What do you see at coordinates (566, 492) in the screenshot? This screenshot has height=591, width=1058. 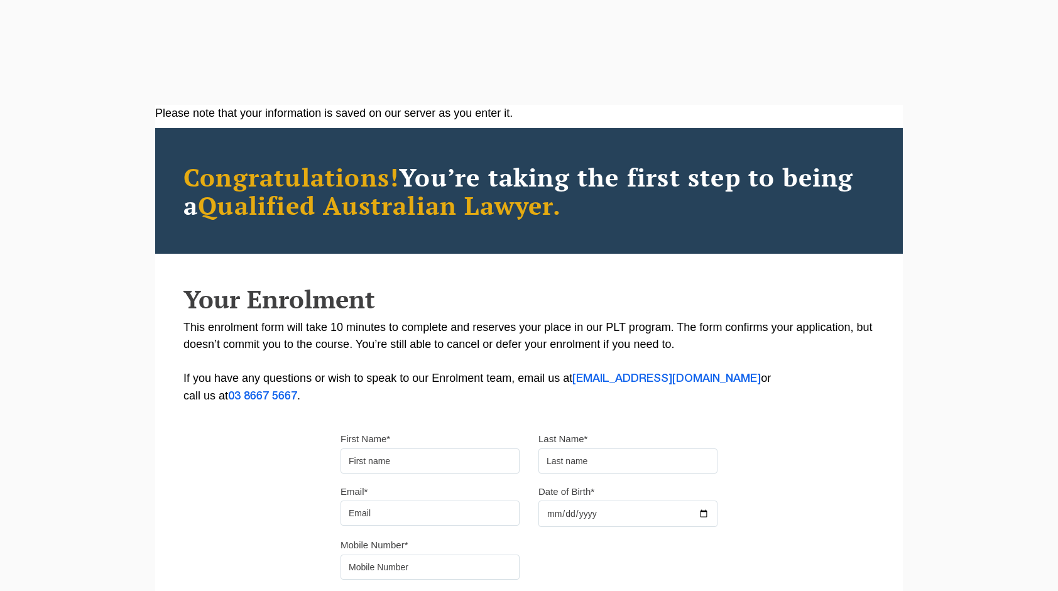 I see `label: Date of Birth*` at bounding box center [566, 492].